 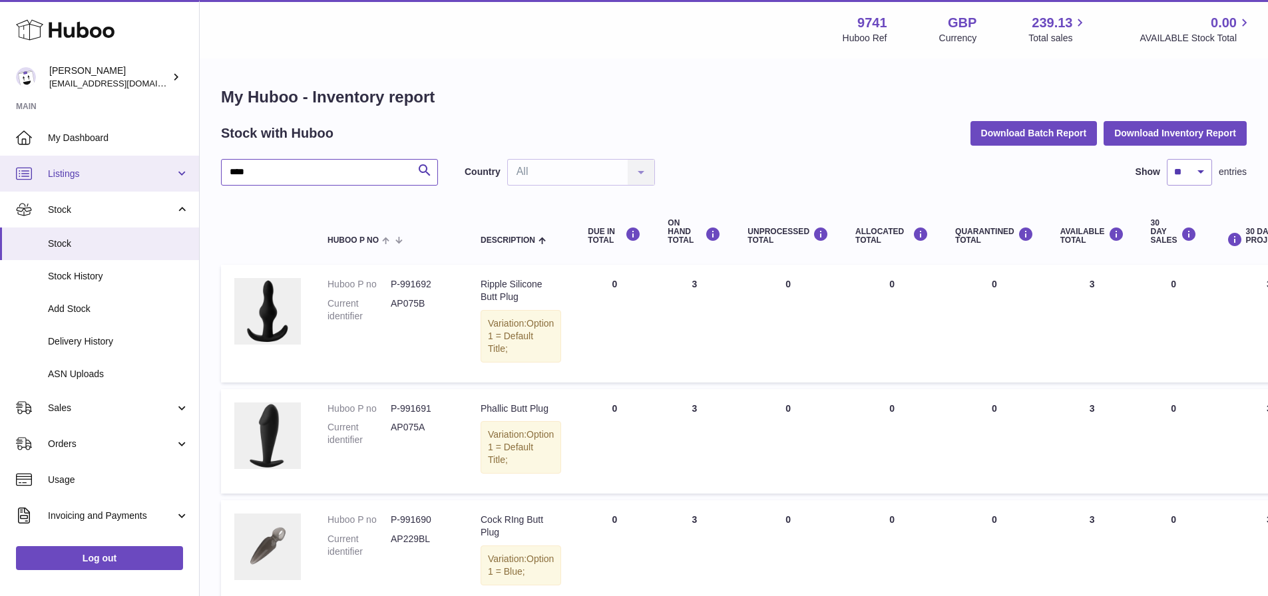 I want to click on span: Usage, so click(x=118, y=480).